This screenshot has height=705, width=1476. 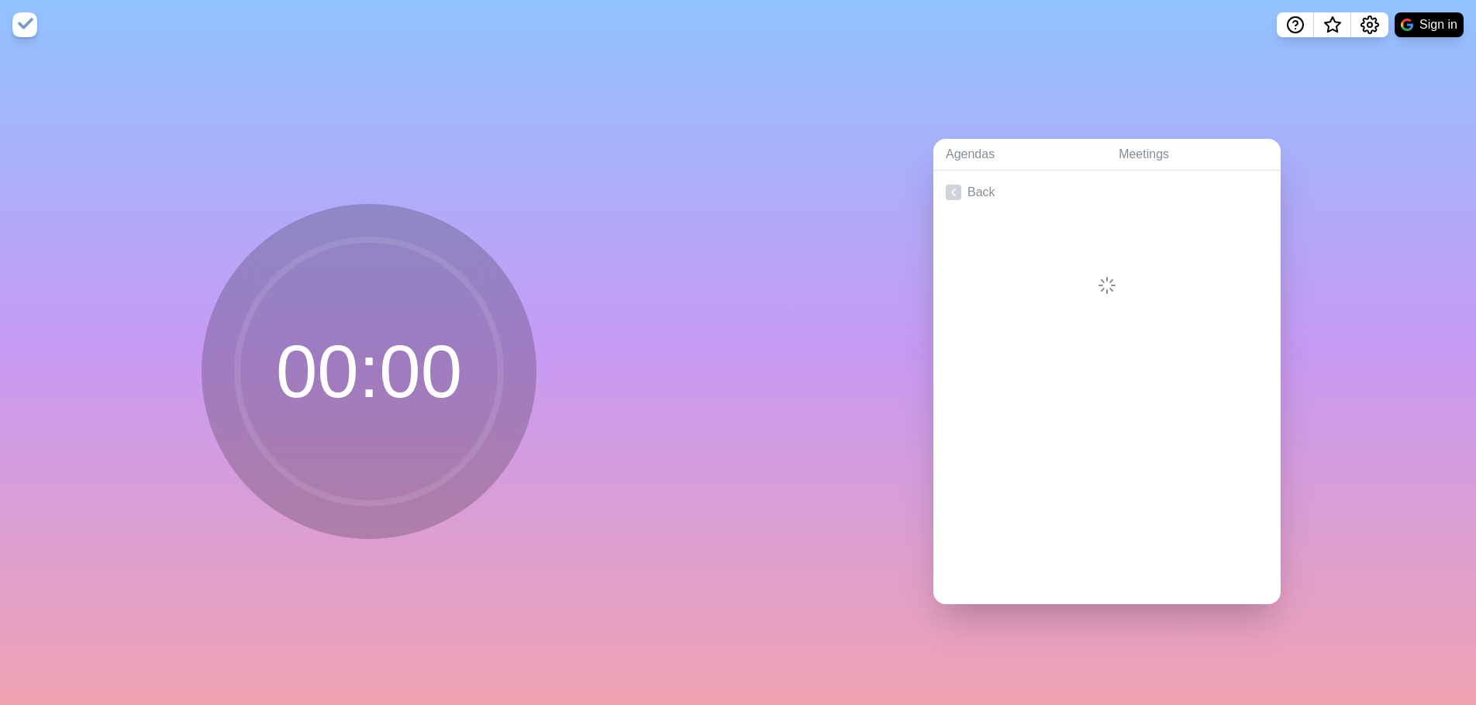 I want to click on a: Meetings, so click(x=1193, y=154).